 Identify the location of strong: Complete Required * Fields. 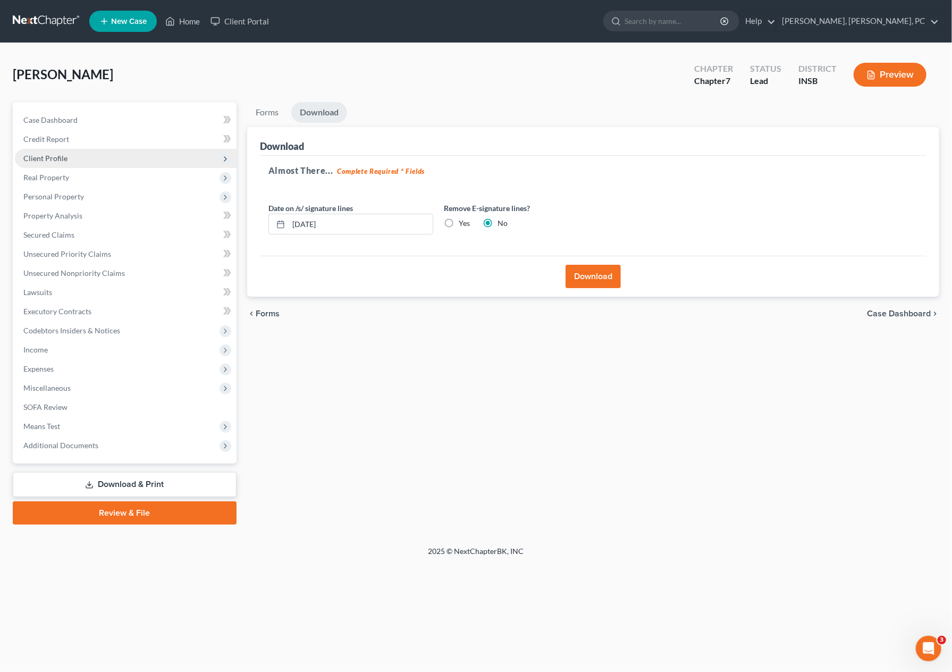
(381, 171).